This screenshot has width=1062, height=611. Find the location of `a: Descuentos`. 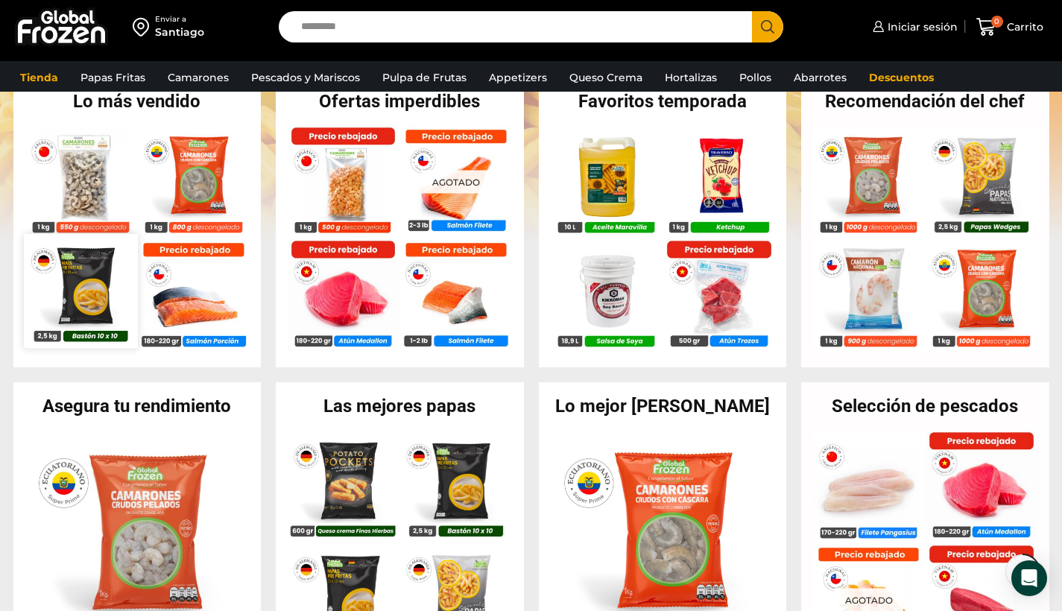

a: Descuentos is located at coordinates (901, 78).